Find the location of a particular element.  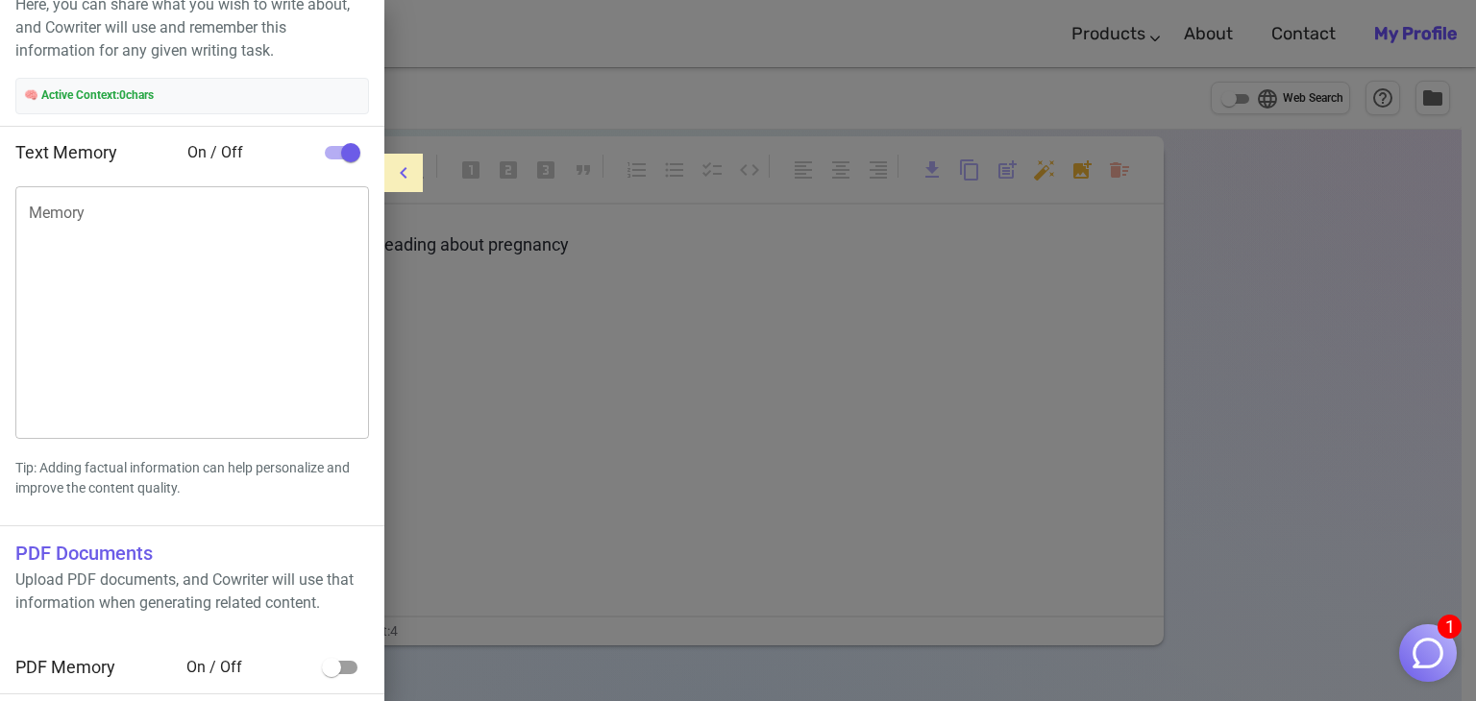

span: 1 is located at coordinates (1449, 626).